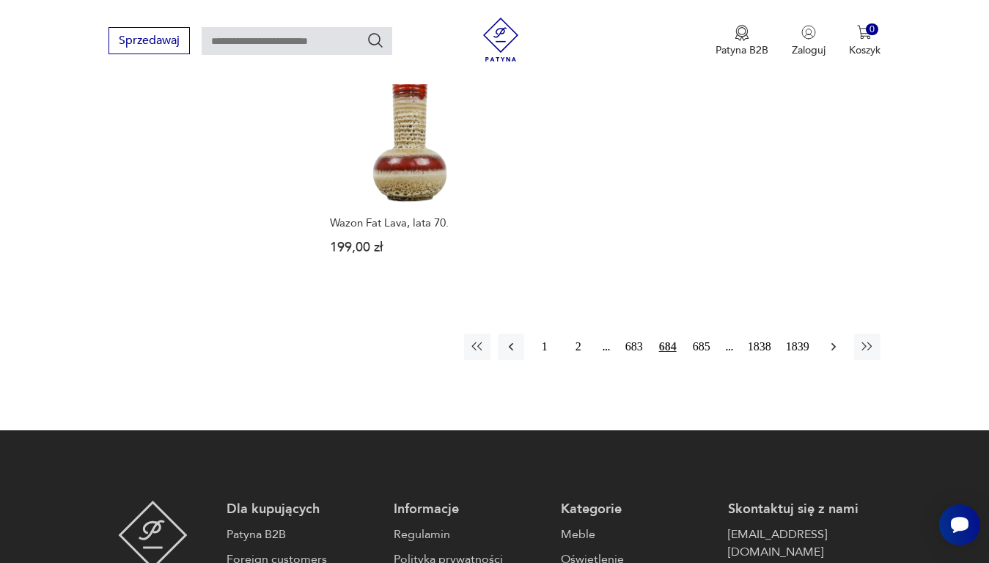 The height and width of the screenshot is (563, 989). What do you see at coordinates (501, 40) in the screenshot?
I see `img: Patyna - sklep z meblami i dekoracjami vintage` at bounding box center [501, 40].